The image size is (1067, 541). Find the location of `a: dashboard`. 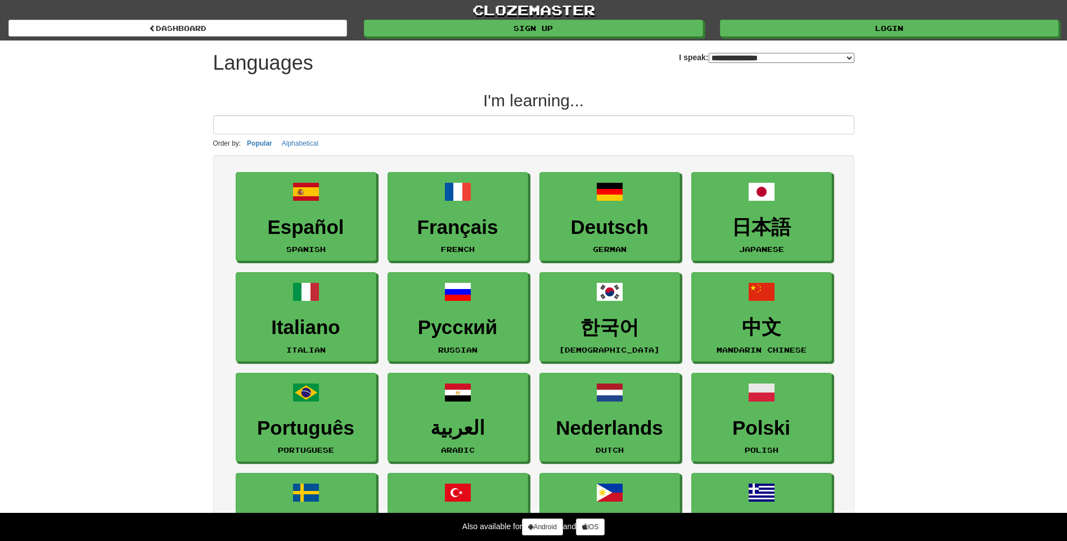

a: dashboard is located at coordinates (178, 28).